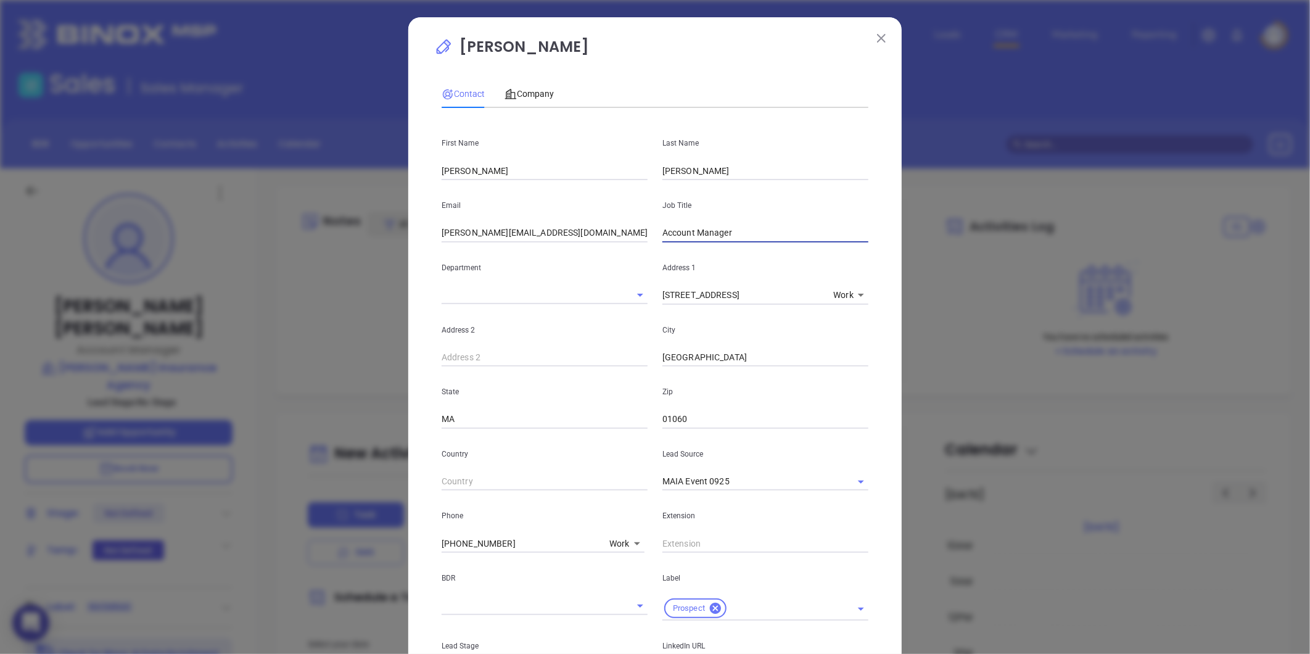 The height and width of the screenshot is (654, 1310). I want to click on p: Last Name, so click(766, 143).